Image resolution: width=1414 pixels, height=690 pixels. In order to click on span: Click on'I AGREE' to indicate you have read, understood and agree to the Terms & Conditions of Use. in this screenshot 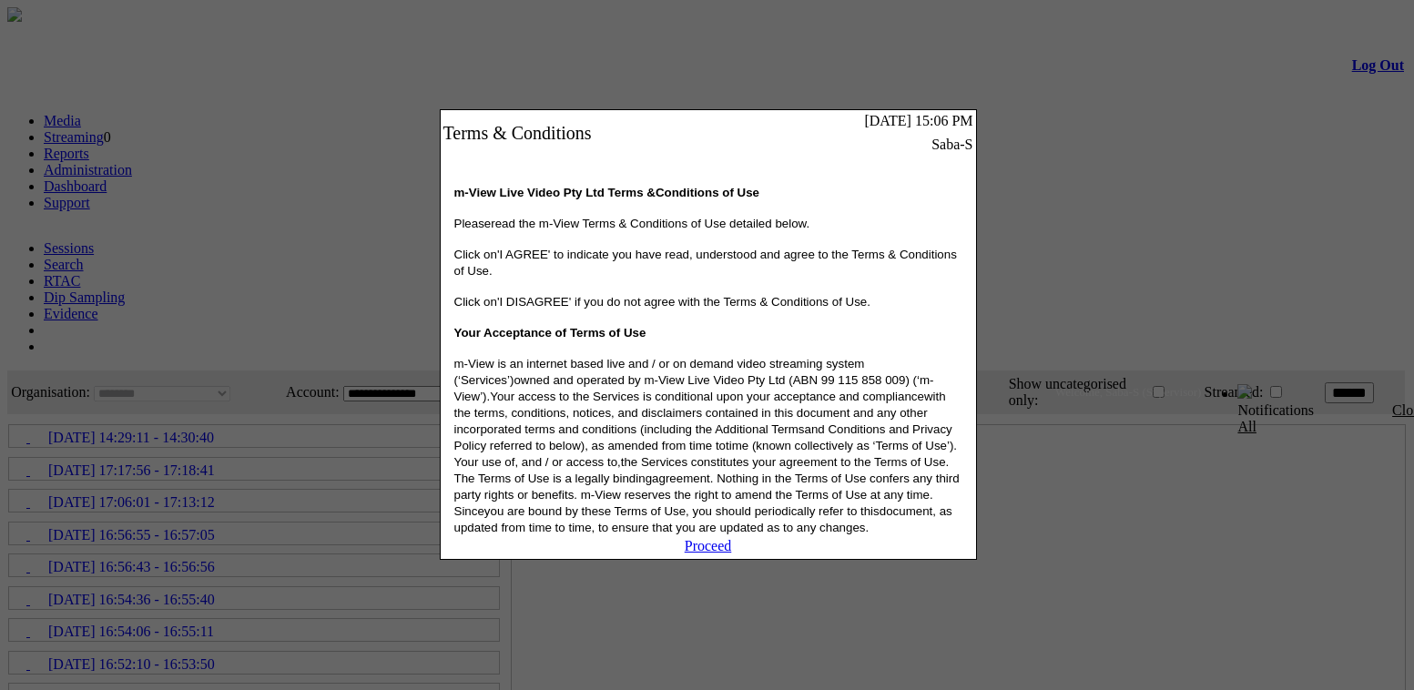, I will do `click(705, 262)`.